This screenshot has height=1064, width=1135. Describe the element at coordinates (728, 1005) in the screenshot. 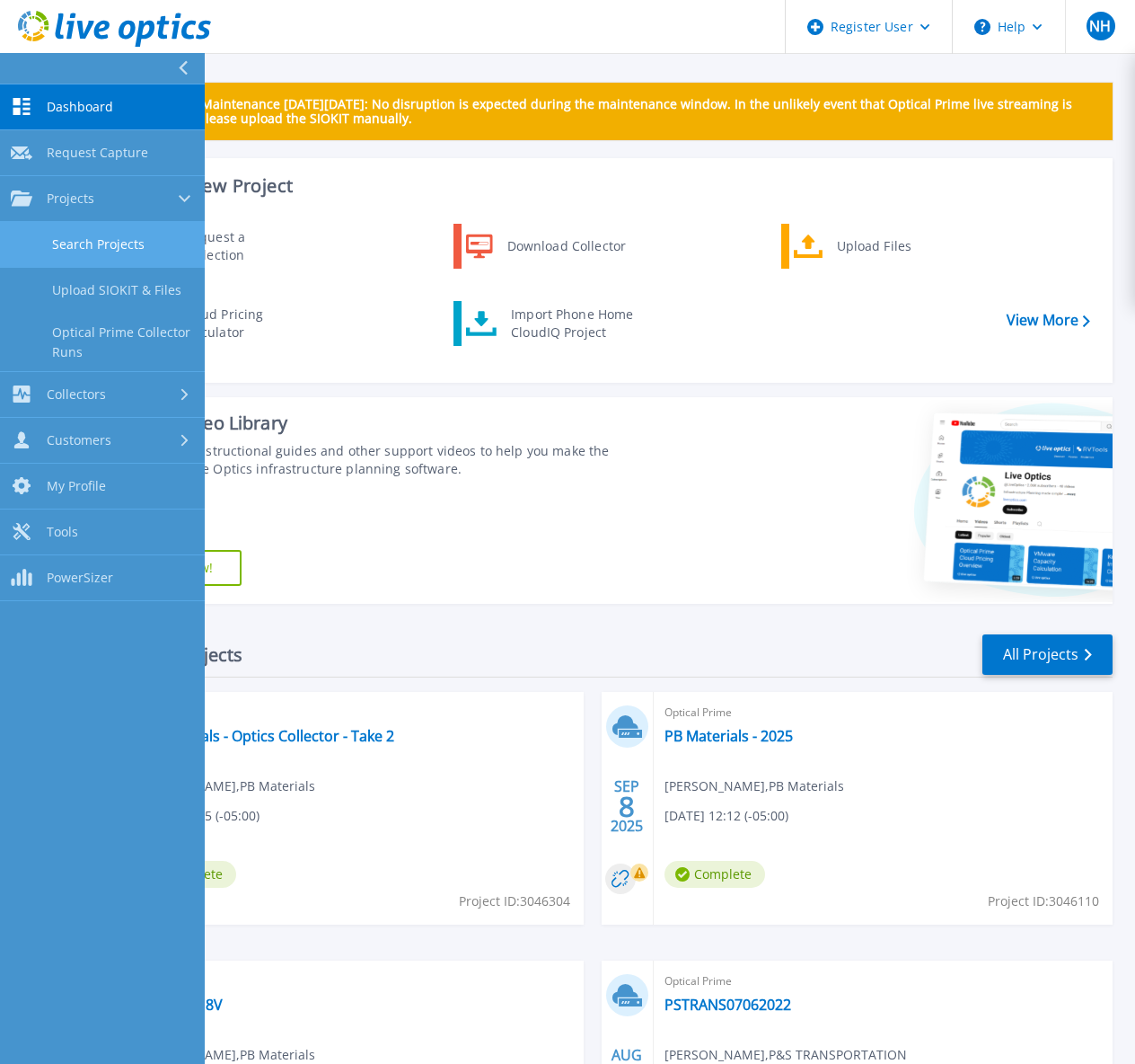

I see `a: PSTRANS07062022` at that location.